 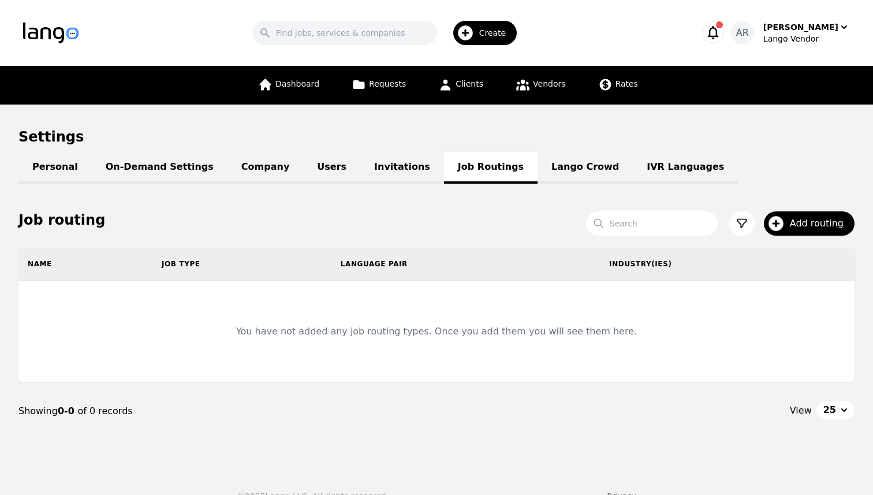 I want to click on nav: Page navigation, so click(x=437, y=411).